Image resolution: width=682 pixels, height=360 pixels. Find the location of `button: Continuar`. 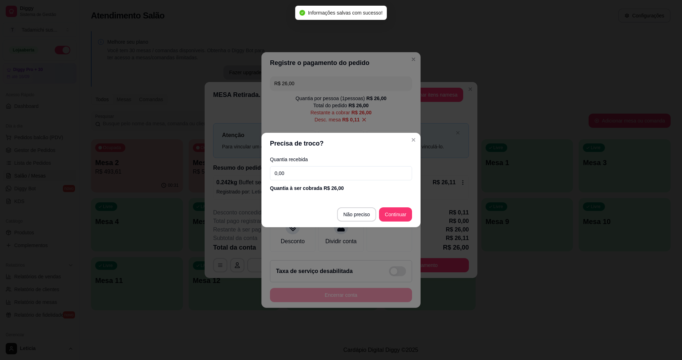

button: Continuar is located at coordinates (395, 215).